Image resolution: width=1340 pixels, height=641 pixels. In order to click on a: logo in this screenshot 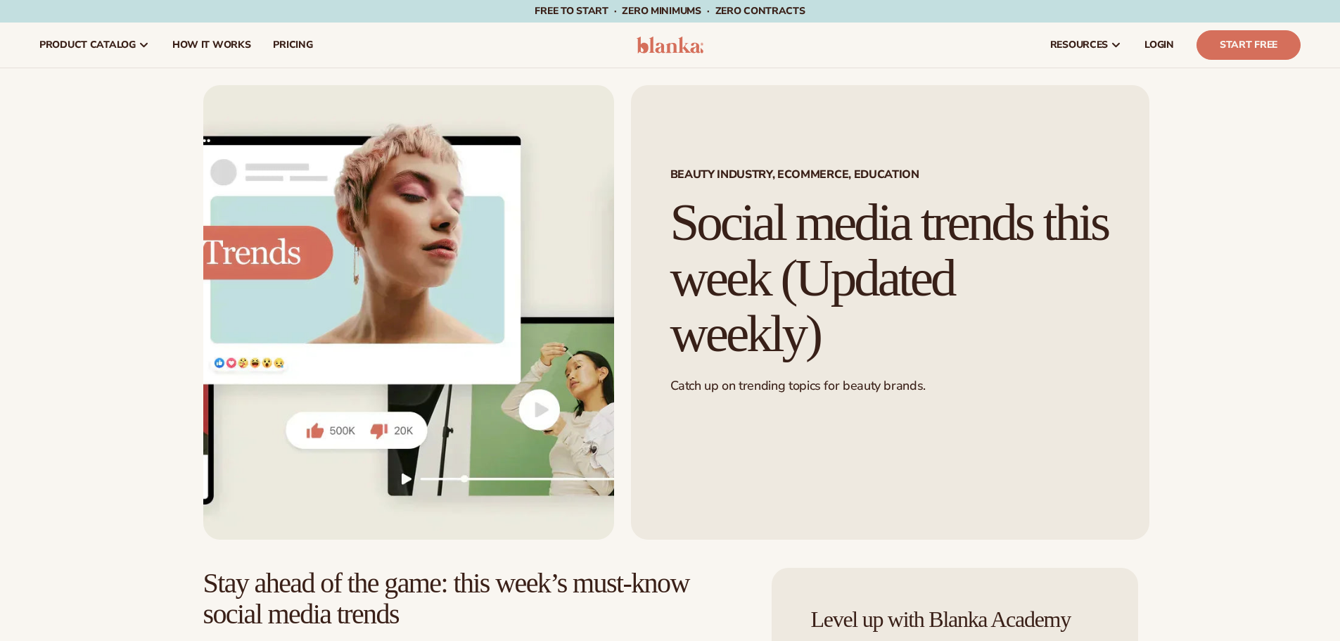, I will do `click(670, 45)`.